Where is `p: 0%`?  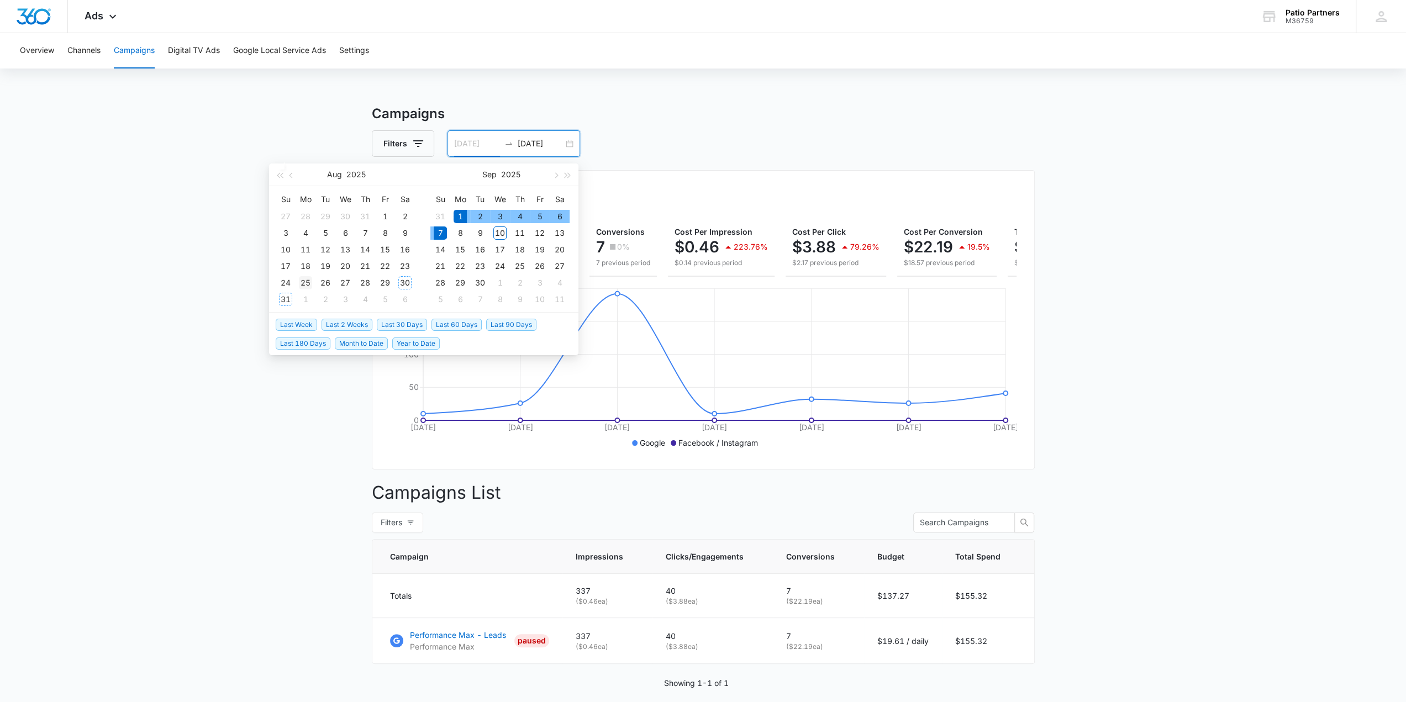 p: 0% is located at coordinates (623, 247).